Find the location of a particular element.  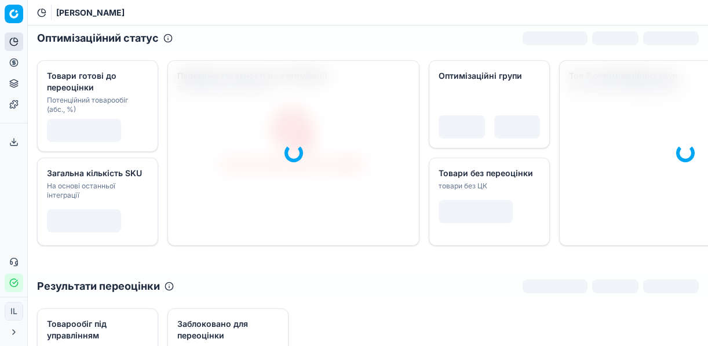

div: Товари готові до переоцінки is located at coordinates (96, 82).